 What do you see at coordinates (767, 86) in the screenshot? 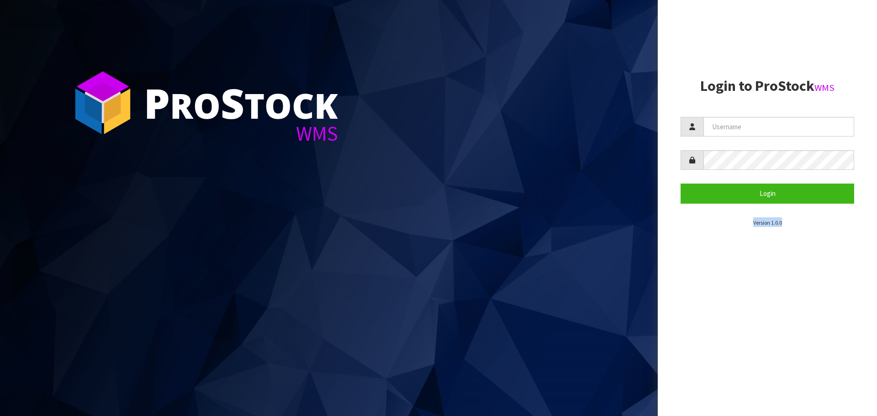
I see `h2: Login to ProStock` at bounding box center [767, 86].